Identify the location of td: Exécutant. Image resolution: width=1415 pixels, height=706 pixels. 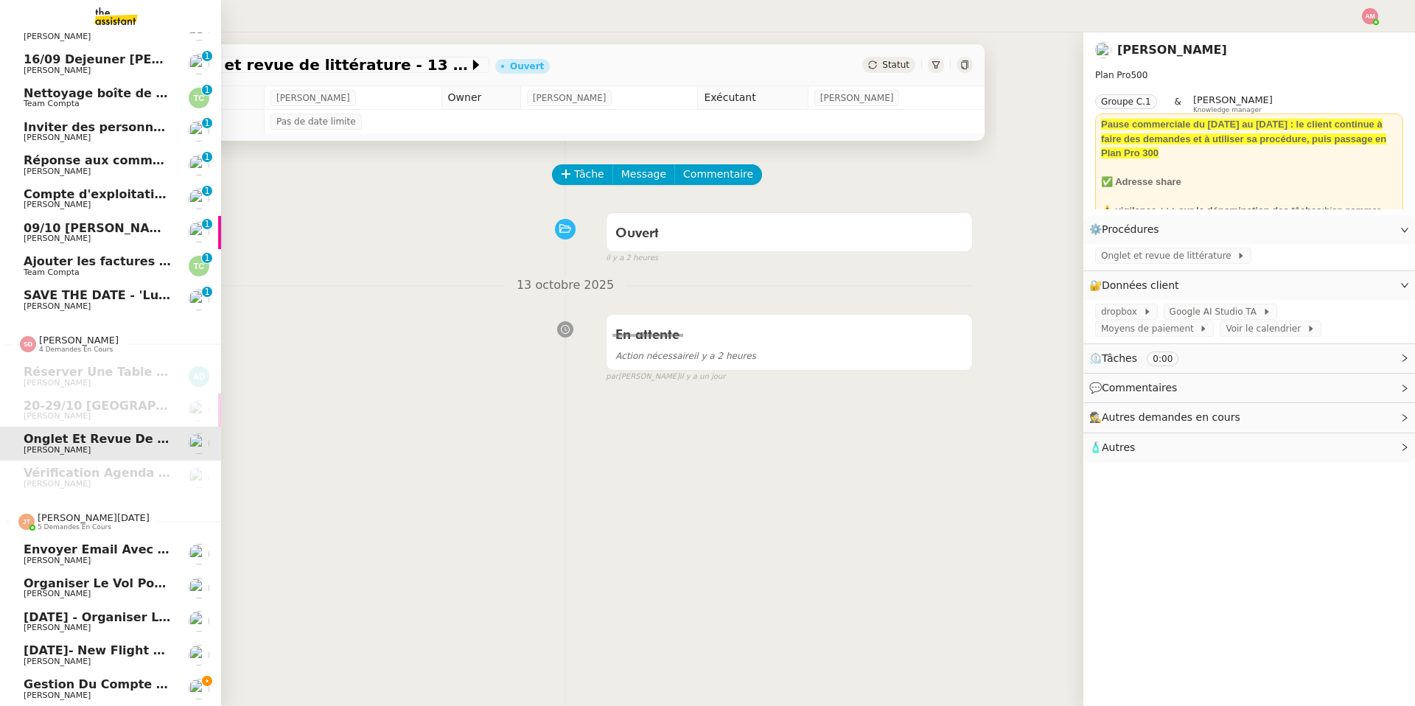
(752, 98).